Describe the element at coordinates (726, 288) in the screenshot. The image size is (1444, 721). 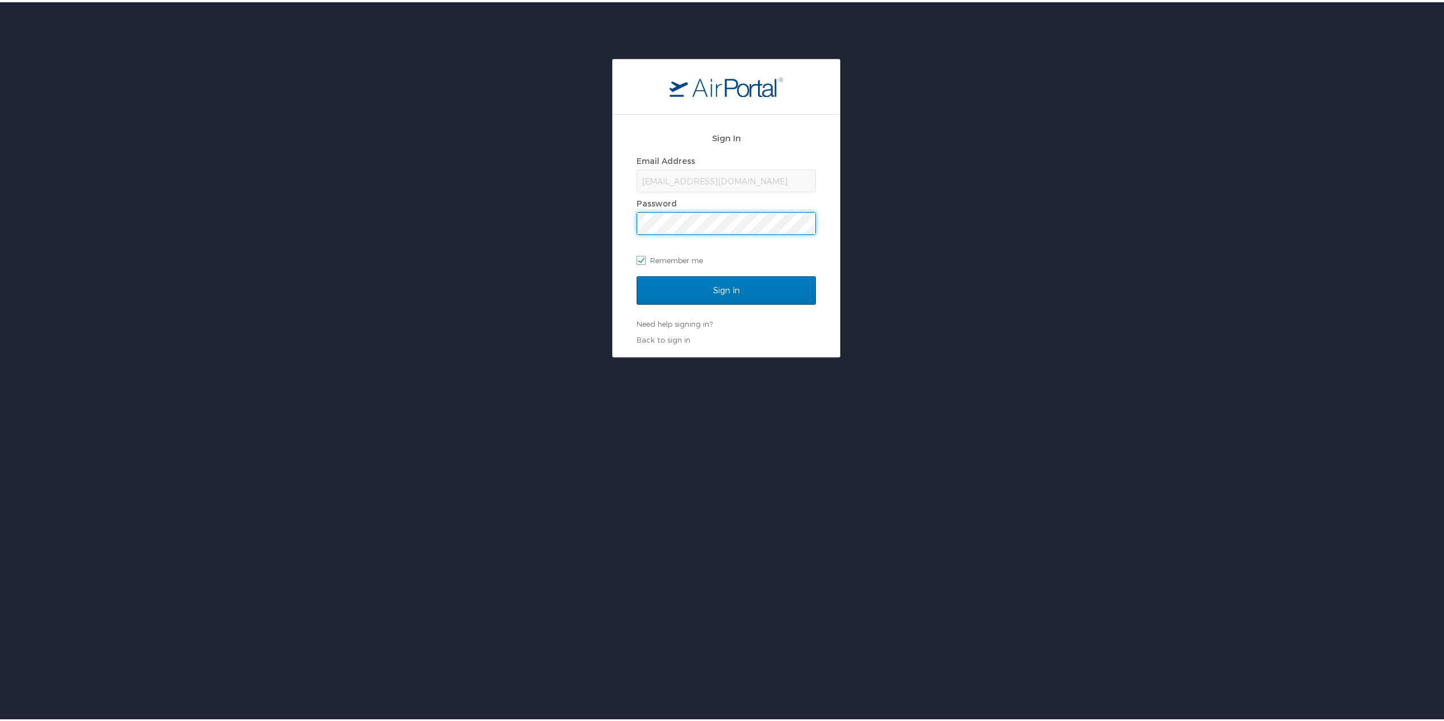
I see `input: Sign In` at that location.